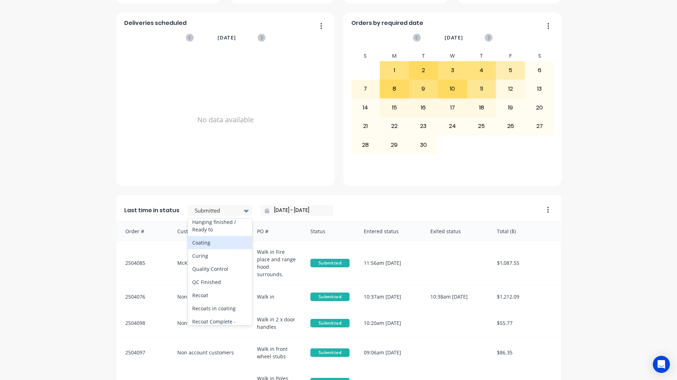 This screenshot has width=677, height=380. Describe the element at coordinates (540, 126) in the screenshot. I see `div: 27` at that location.